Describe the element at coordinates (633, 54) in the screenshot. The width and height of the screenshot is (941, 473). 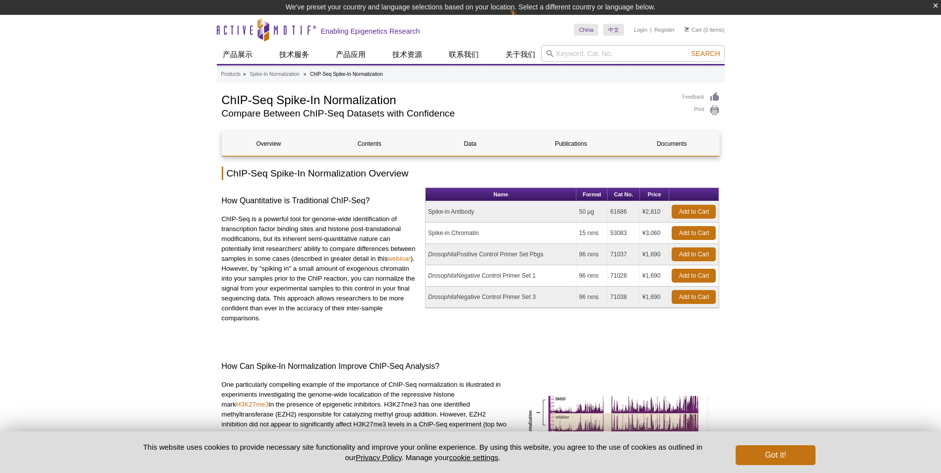
I see `input: Keyword, Cat. No.` at that location.